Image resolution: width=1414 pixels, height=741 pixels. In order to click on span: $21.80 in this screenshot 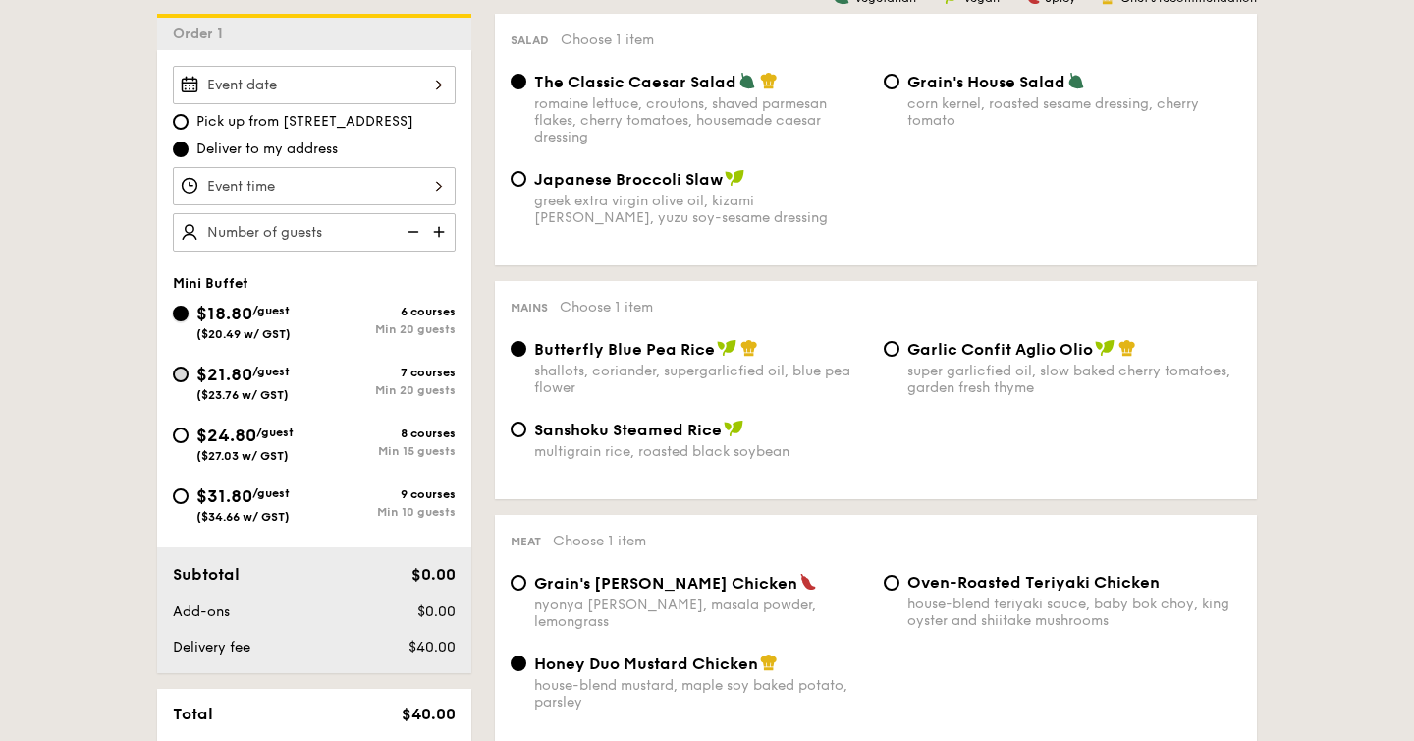, I will do `click(224, 374)`.